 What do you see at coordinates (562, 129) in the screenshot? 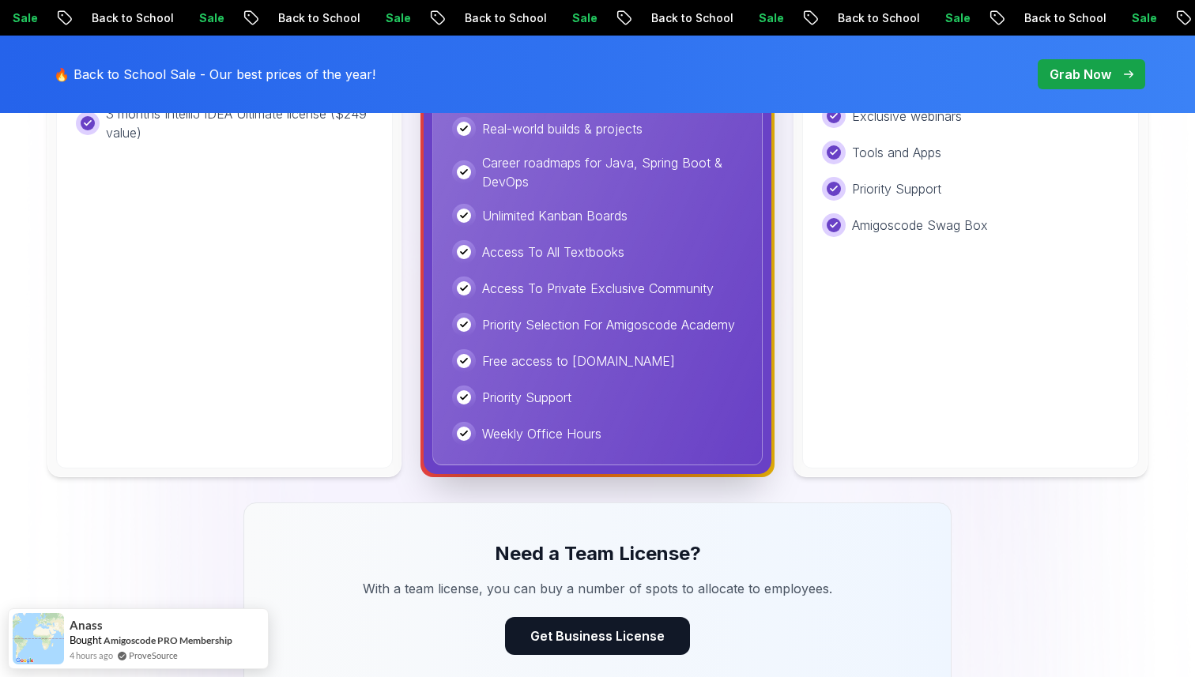
I see `p: Real-world builds & projects` at bounding box center [562, 129].